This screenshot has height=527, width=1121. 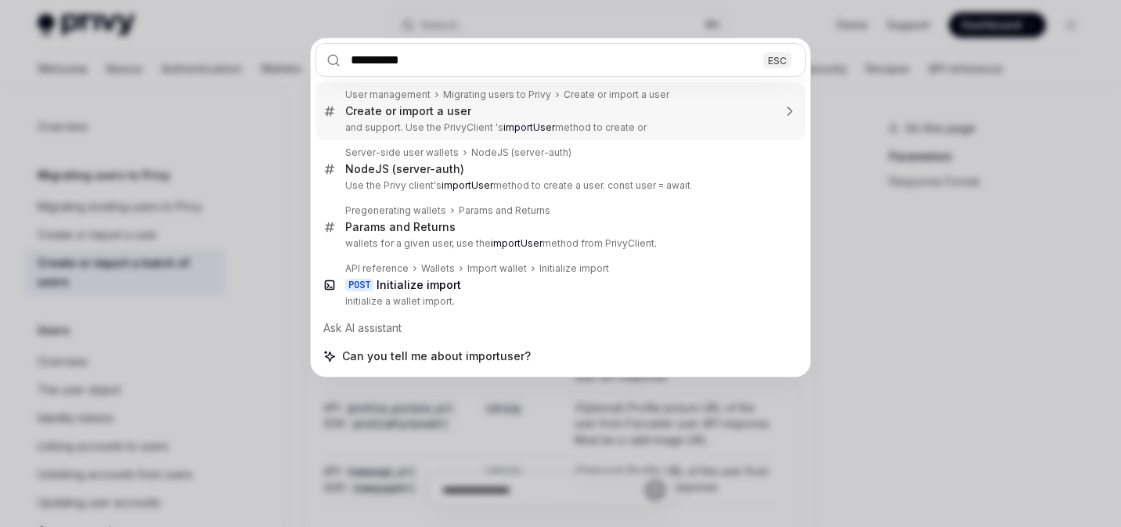 What do you see at coordinates (778, 60) in the screenshot?
I see `div: ESC` at bounding box center [778, 60].